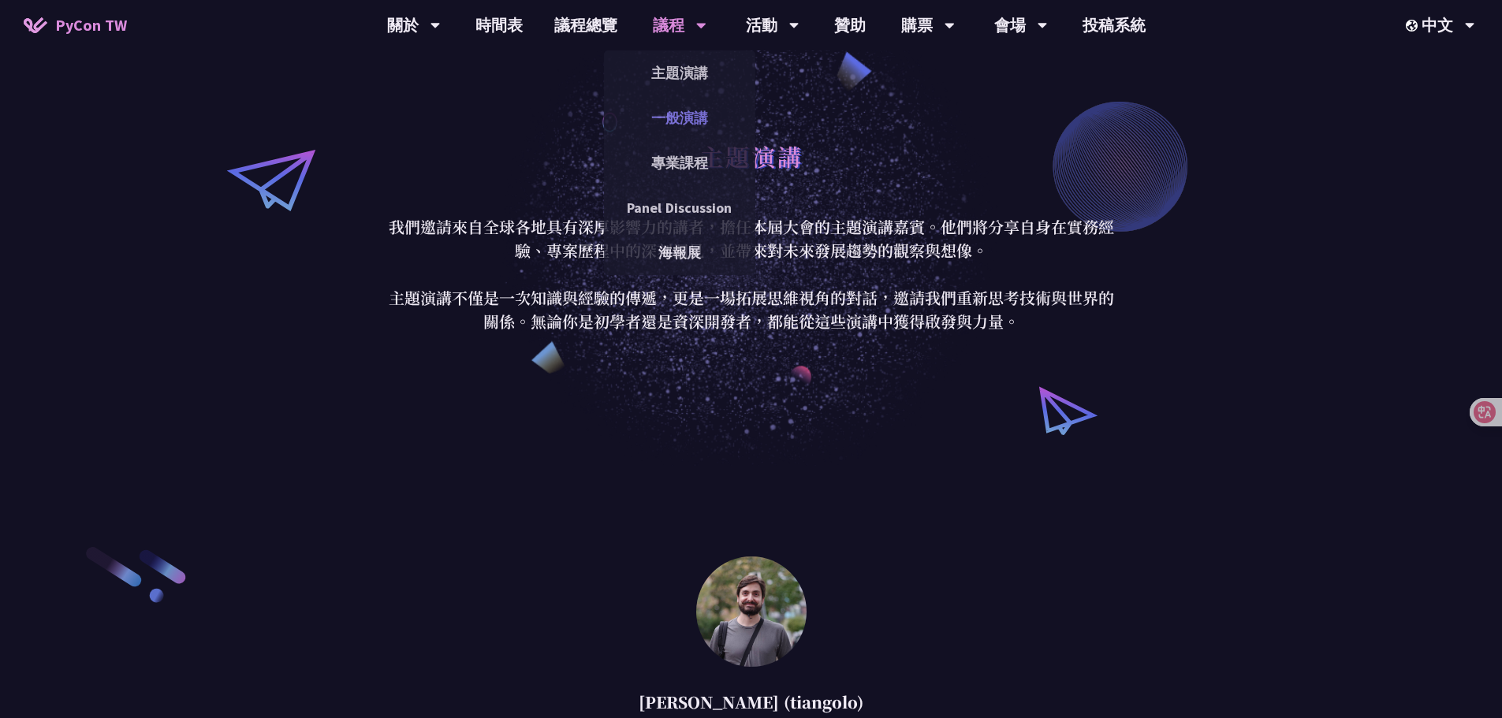 The height and width of the screenshot is (718, 1502). Describe the element at coordinates (1414, 25) in the screenshot. I see `img: Locale Icon` at that location.